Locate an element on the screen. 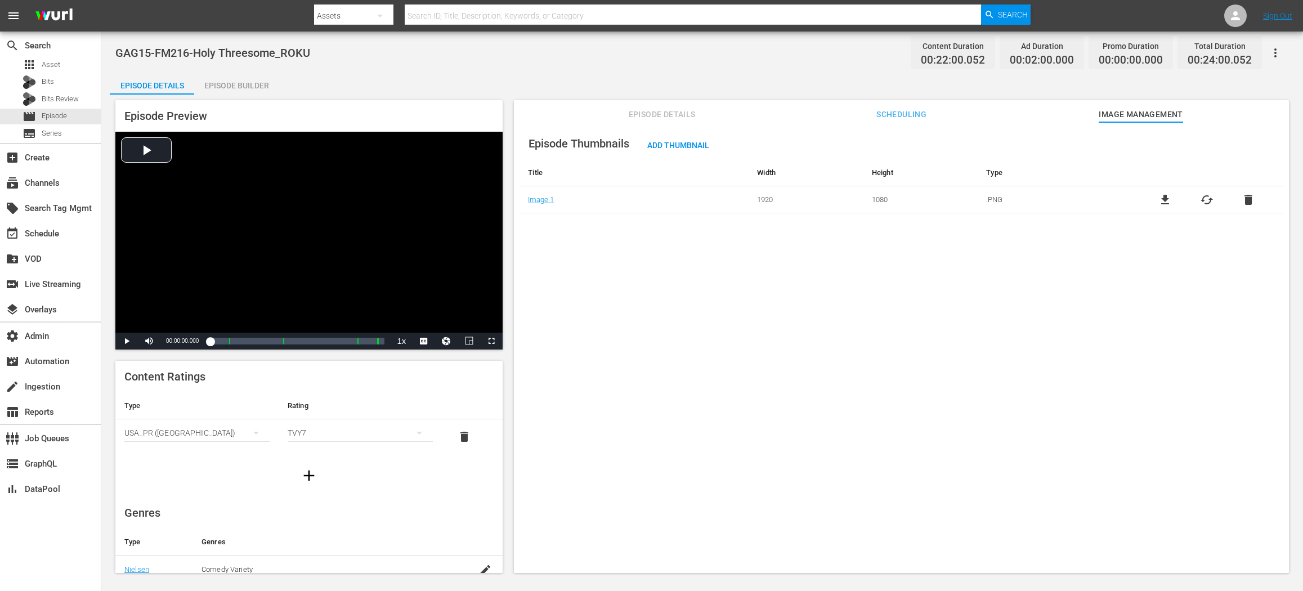 The width and height of the screenshot is (1303, 591). span: cached is located at coordinates (1207, 200).